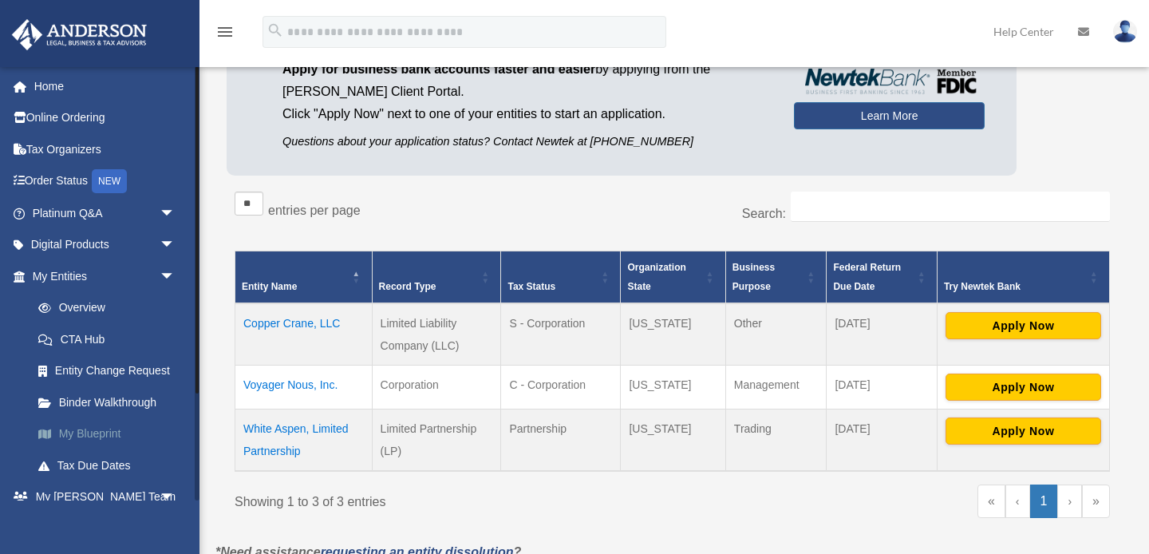  Describe the element at coordinates (753, 277) in the screenshot. I see `span: Business Purpose` at that location.